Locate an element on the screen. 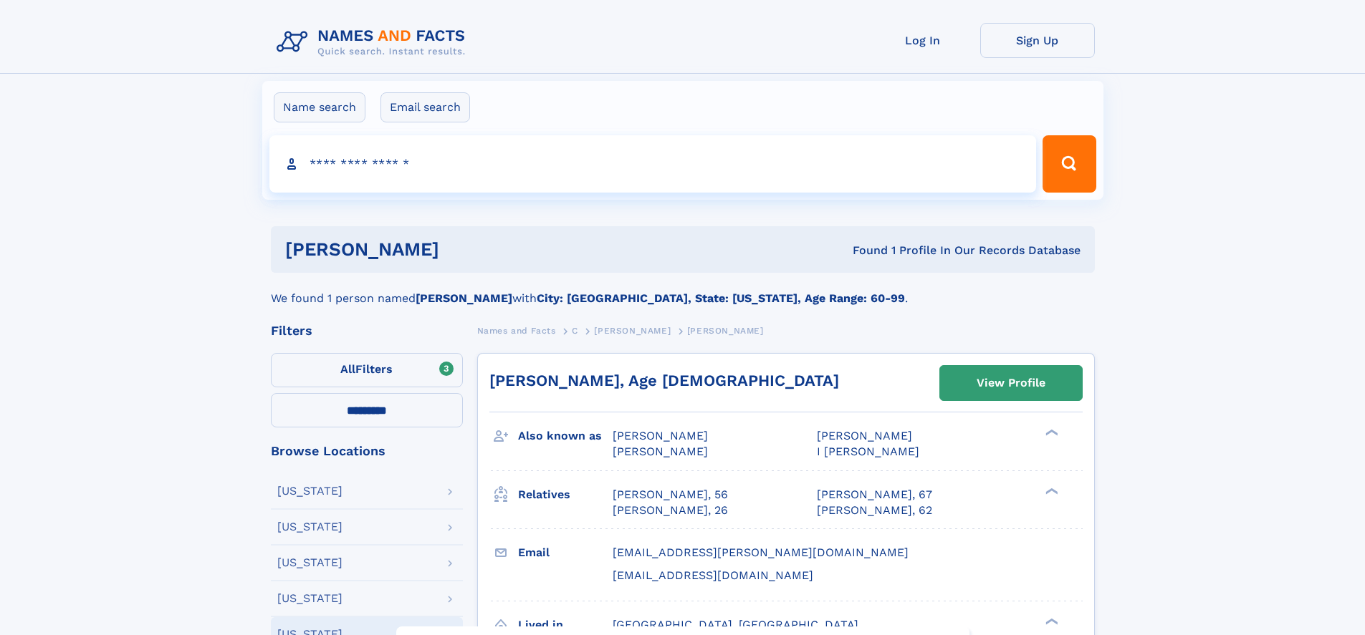  div: Browse Locations is located at coordinates (367, 451).